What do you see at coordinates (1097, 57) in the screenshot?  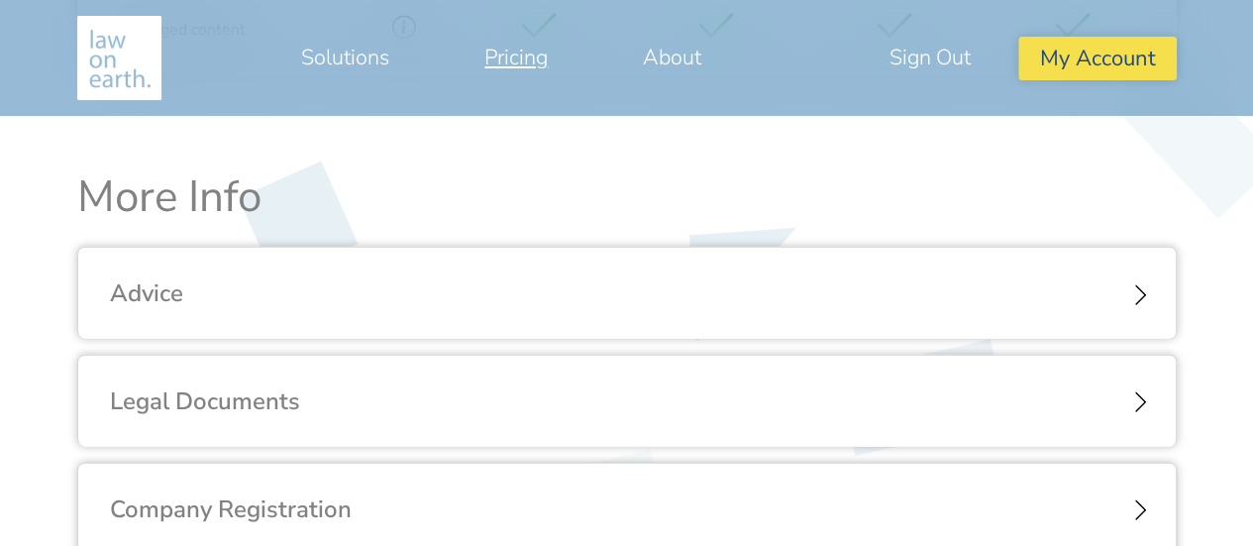 I see `button: My Account` at bounding box center [1097, 57].